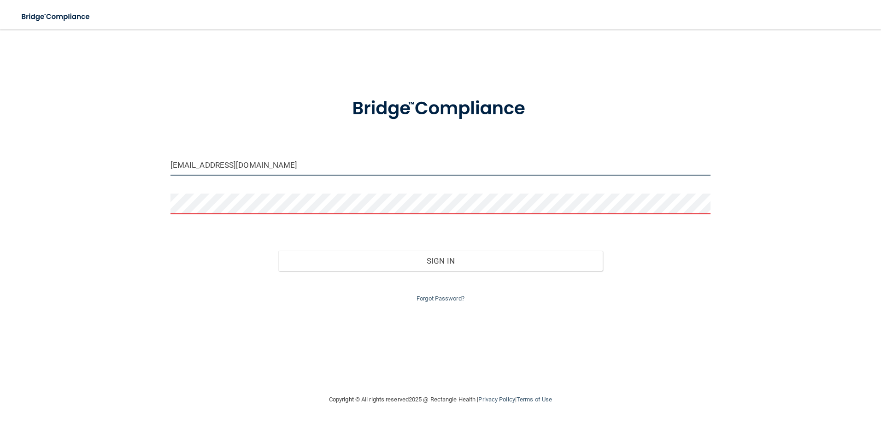 The height and width of the screenshot is (424, 881). Describe the element at coordinates (441, 400) in the screenshot. I see `div: Copyright © All rights reserved 2025 @ Rectangle Health | |` at that location.